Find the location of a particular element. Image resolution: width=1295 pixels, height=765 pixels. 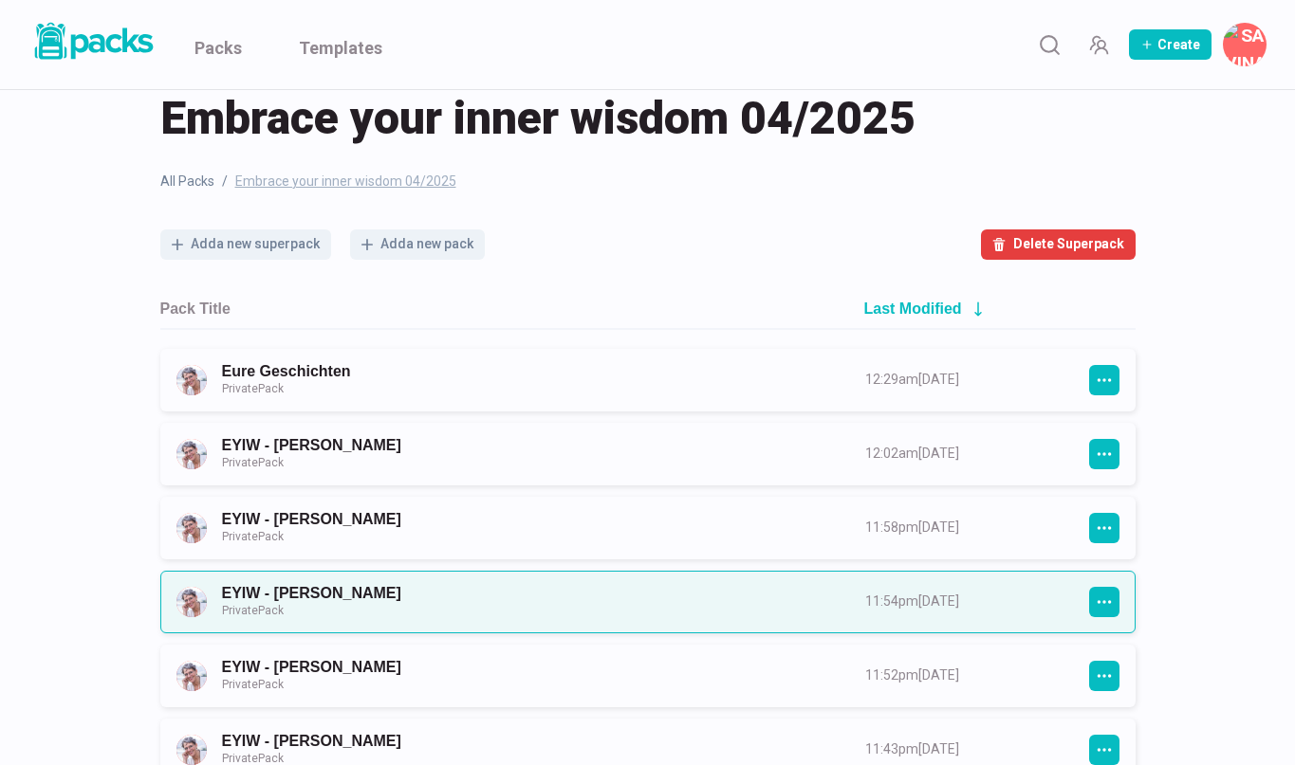

button: Adda new superpack is located at coordinates (246, 245).